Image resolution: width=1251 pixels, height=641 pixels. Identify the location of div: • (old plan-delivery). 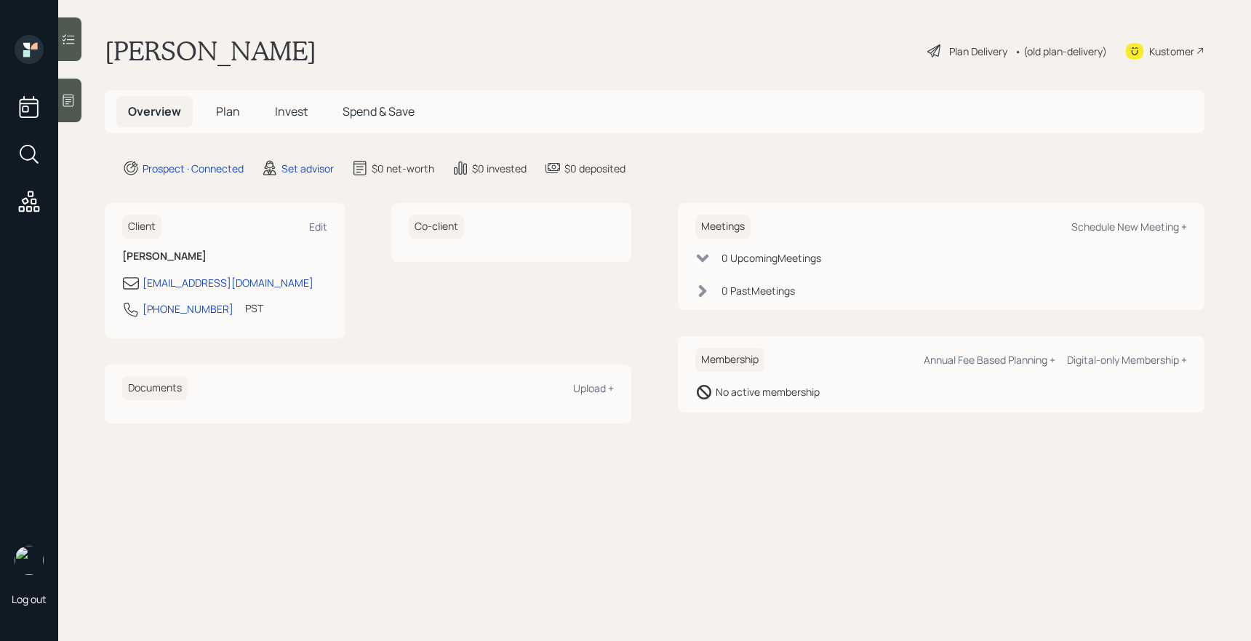
(1060, 51).